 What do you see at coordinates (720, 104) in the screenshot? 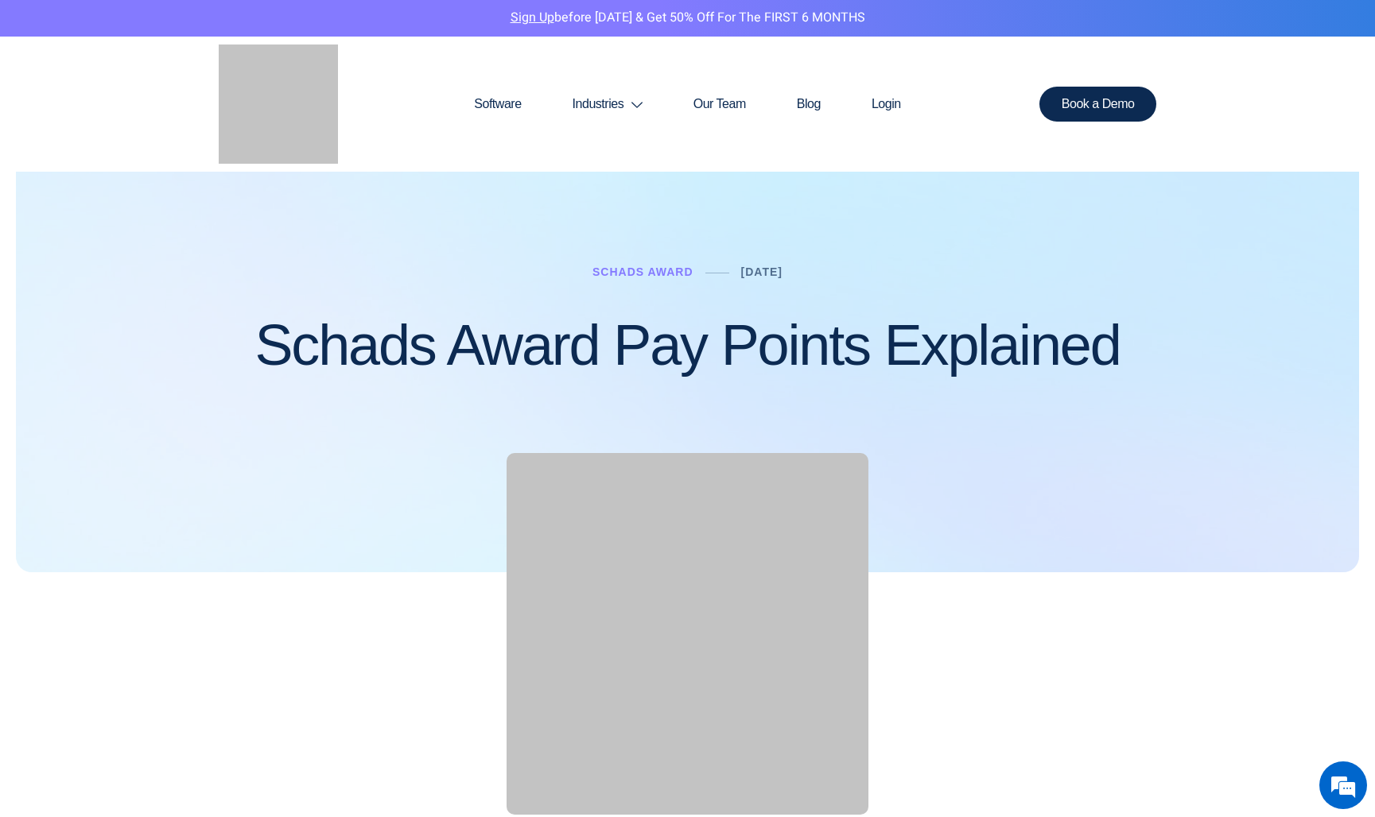
I see `a: Our Team` at bounding box center [720, 104].